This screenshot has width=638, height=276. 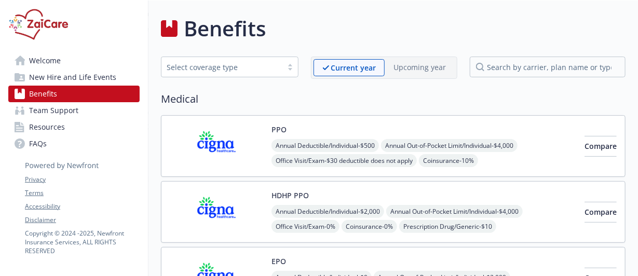 I want to click on p: Copyright © 2024 - 2025 , Newfront Insurance Services, ALL RIGHTS RESERVED, so click(x=82, y=242).